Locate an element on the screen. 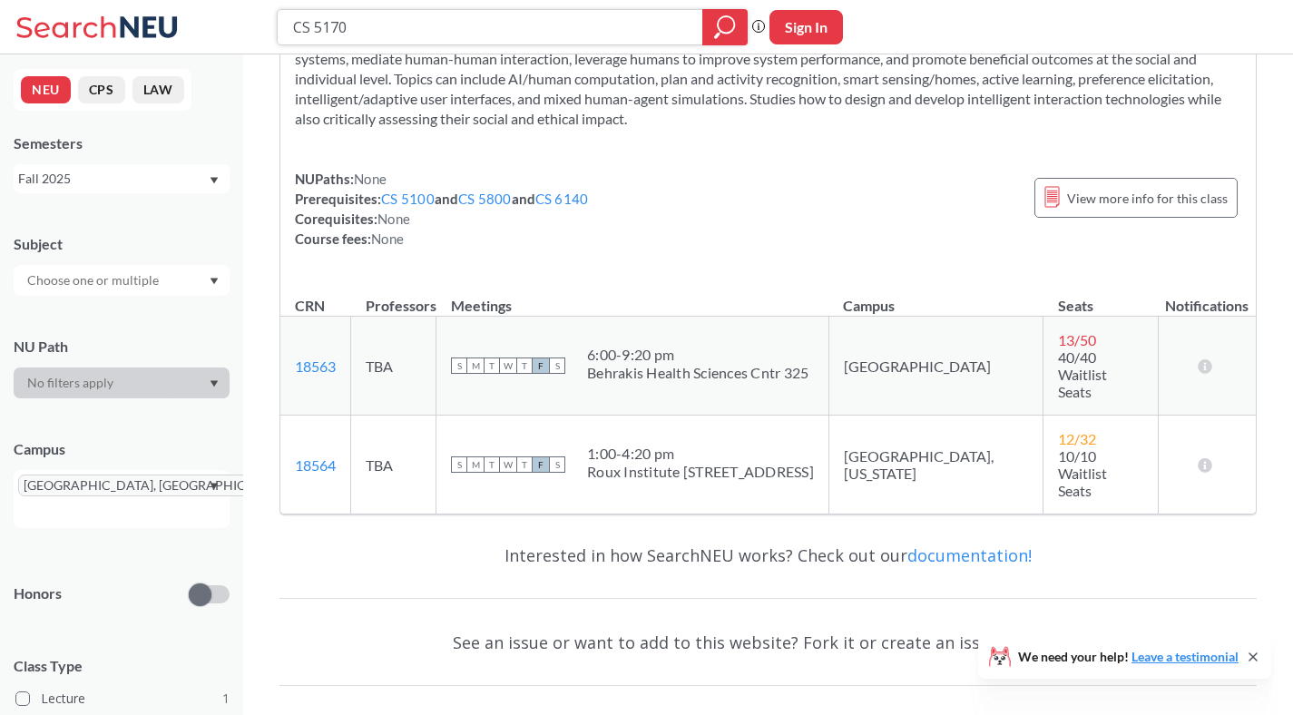  th: Campus is located at coordinates (936, 297).